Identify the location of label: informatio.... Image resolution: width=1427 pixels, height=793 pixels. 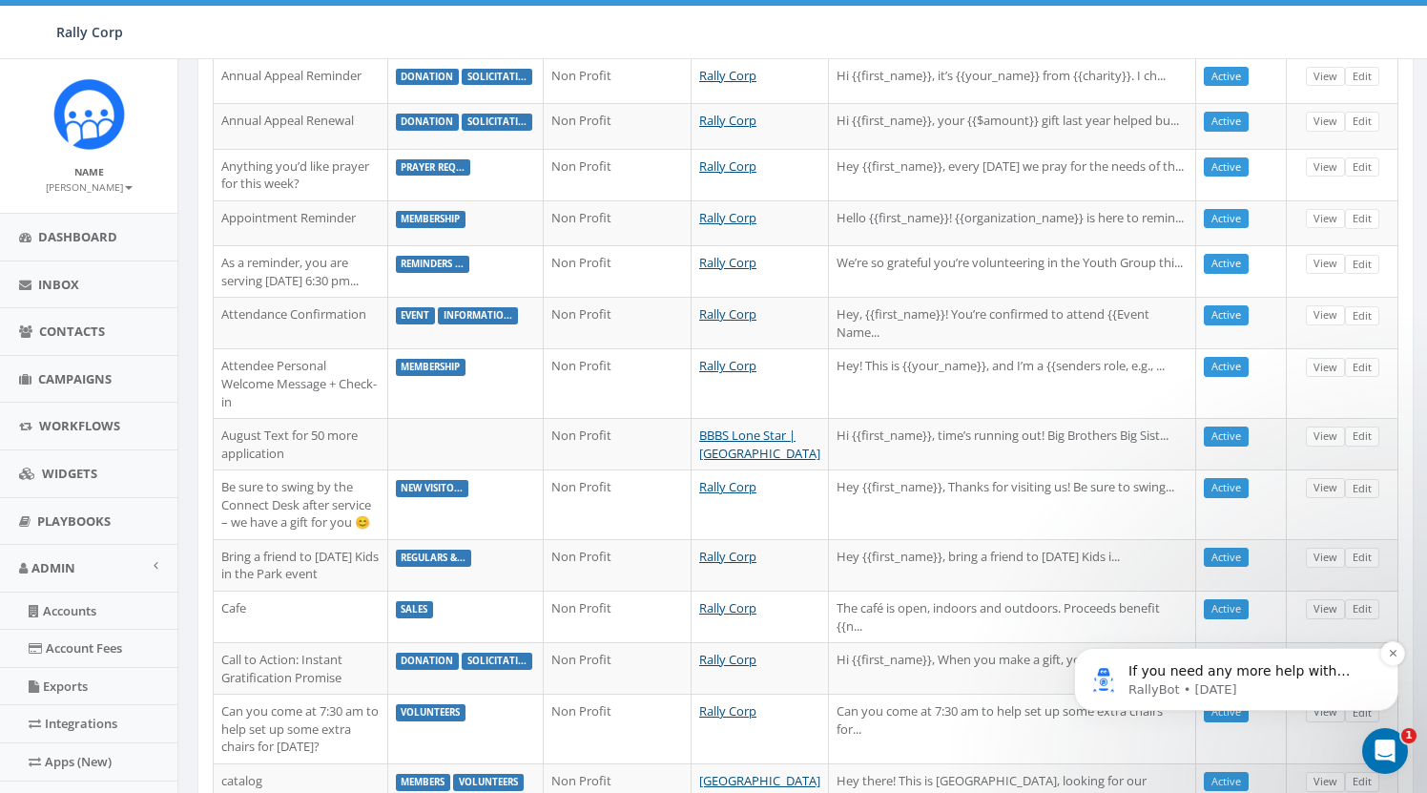
(478, 316).